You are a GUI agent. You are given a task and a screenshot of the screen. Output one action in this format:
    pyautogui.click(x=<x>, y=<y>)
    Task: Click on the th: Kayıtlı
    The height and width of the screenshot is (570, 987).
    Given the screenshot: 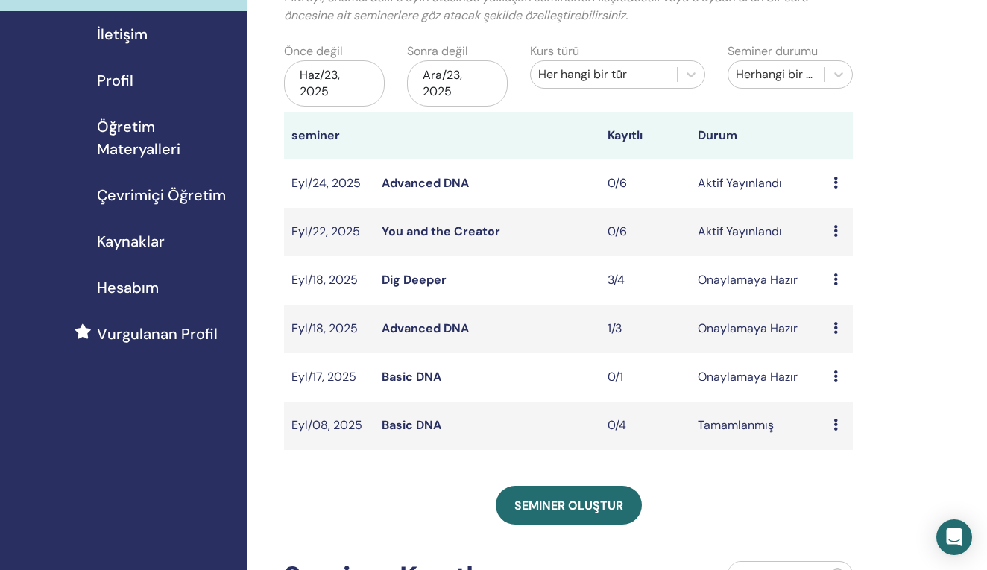 What is the action you would take?
    pyautogui.click(x=645, y=136)
    